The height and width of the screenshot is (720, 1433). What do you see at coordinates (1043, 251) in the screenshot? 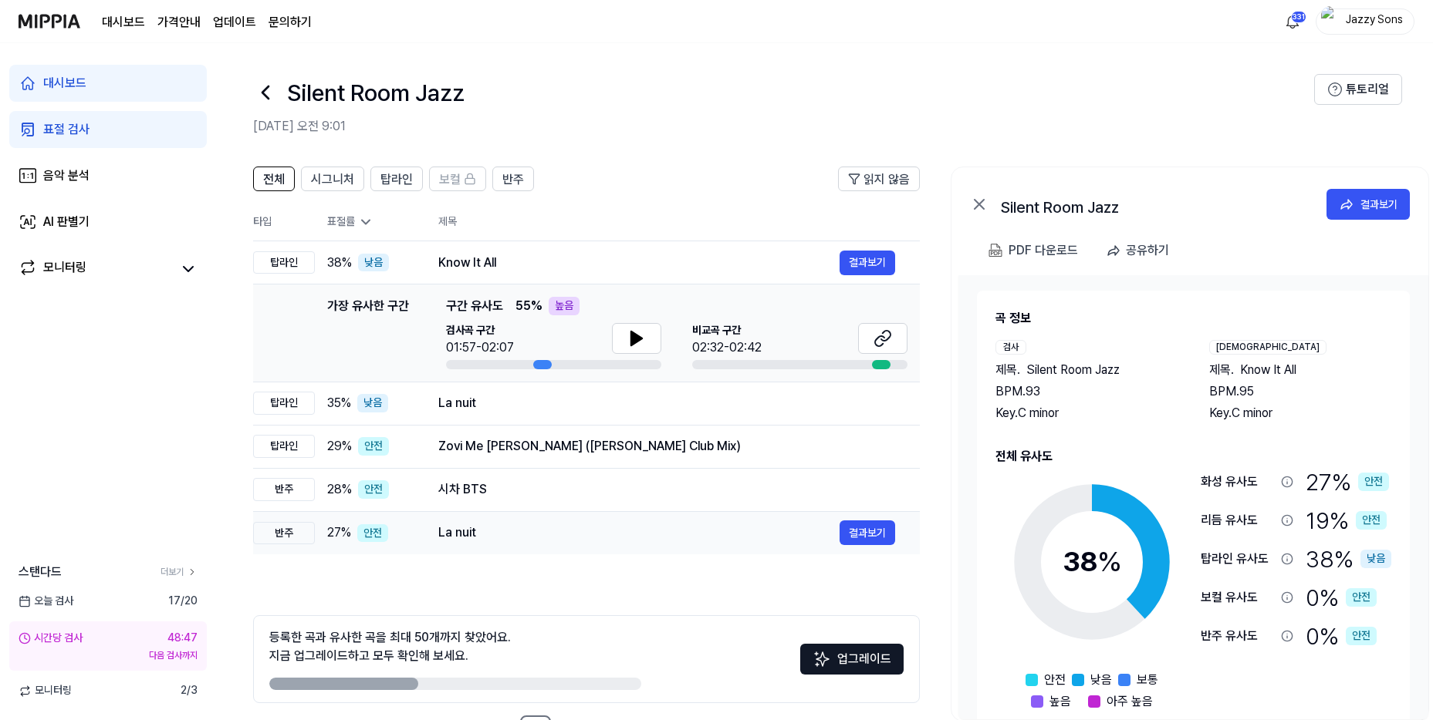
I see `div: PDF 다운로드` at bounding box center [1043, 251].